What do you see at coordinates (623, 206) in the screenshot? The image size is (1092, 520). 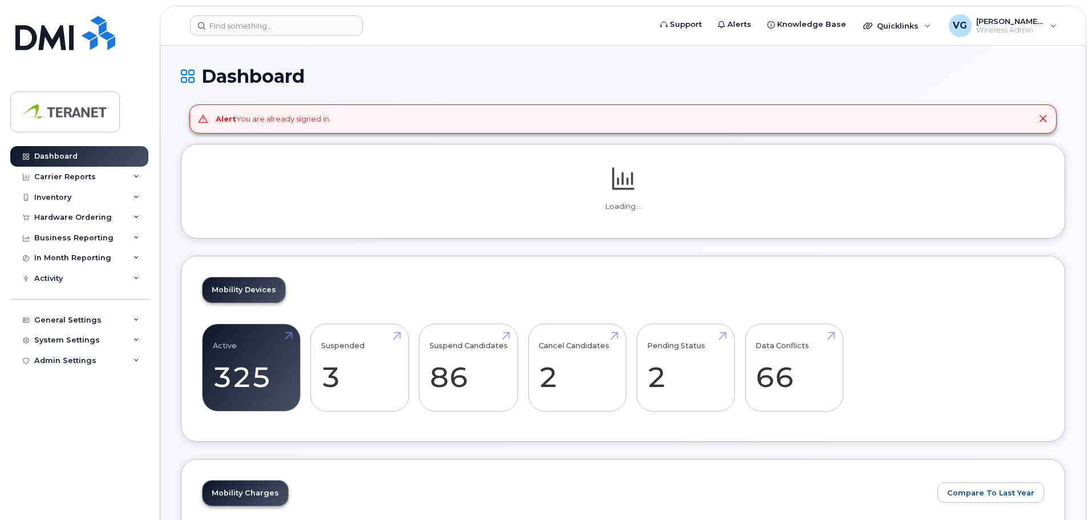 I see `p: Loading...` at bounding box center [623, 206].